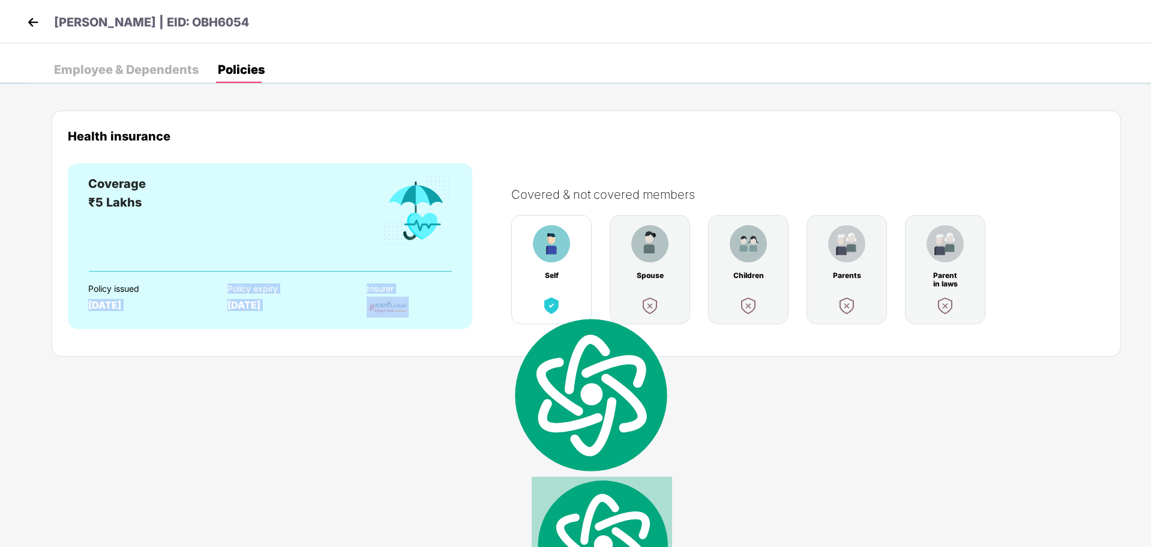 This screenshot has width=1151, height=547. I want to click on div: Covered & not covered members, so click(814, 194).